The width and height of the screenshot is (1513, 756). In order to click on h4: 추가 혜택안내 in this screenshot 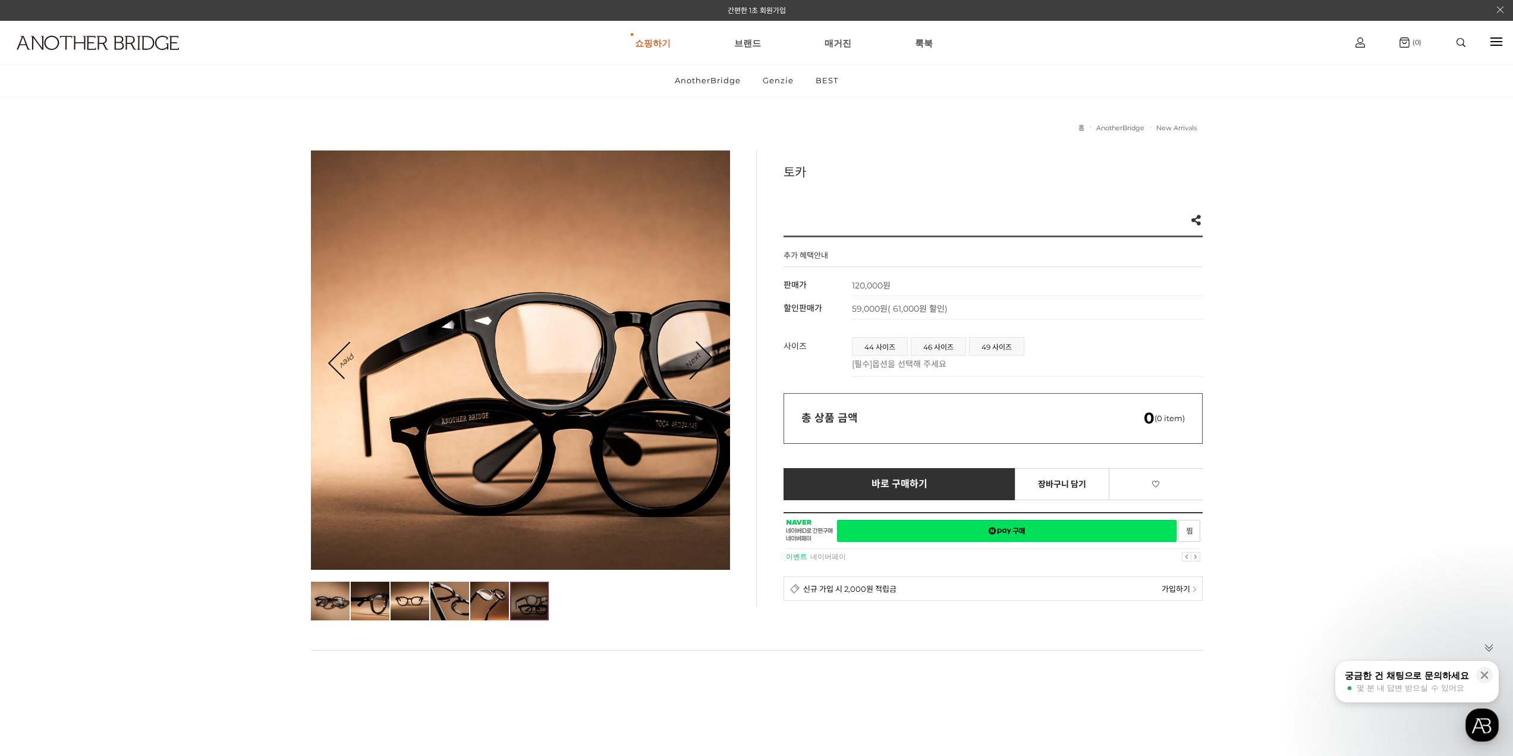, I will do `click(806, 257)`.